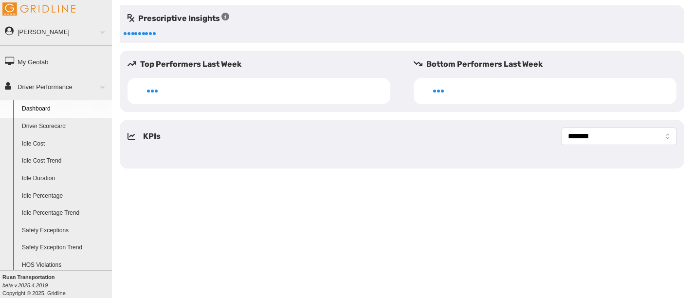  I want to click on a: Driver Scorecard, so click(65, 126).